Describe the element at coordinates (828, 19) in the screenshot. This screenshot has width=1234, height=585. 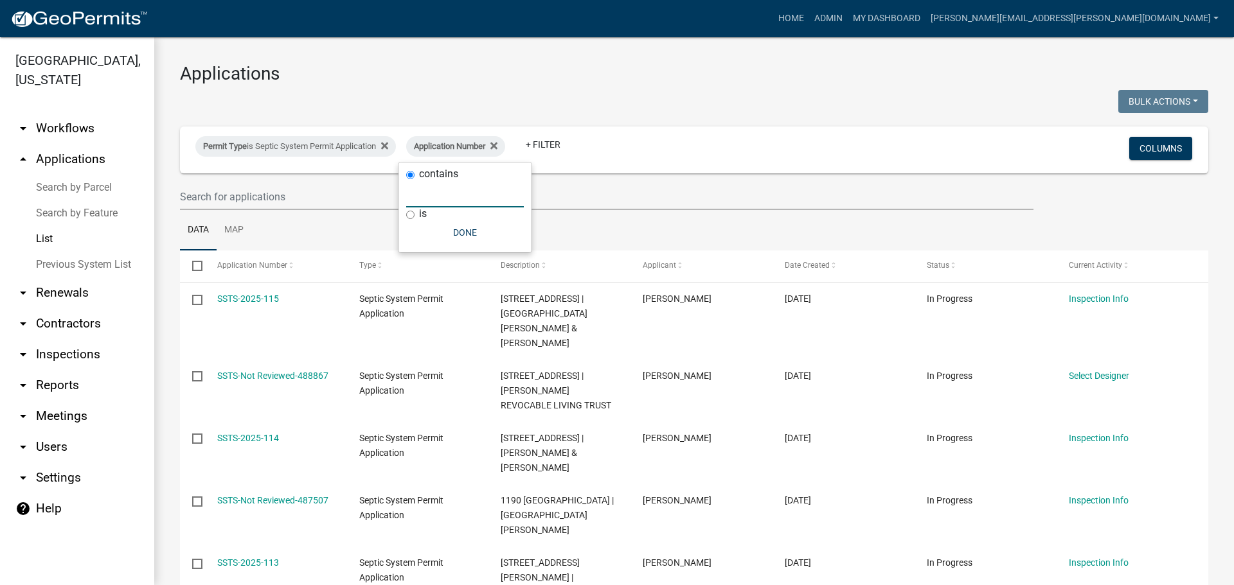
I see `a: Admin` at that location.